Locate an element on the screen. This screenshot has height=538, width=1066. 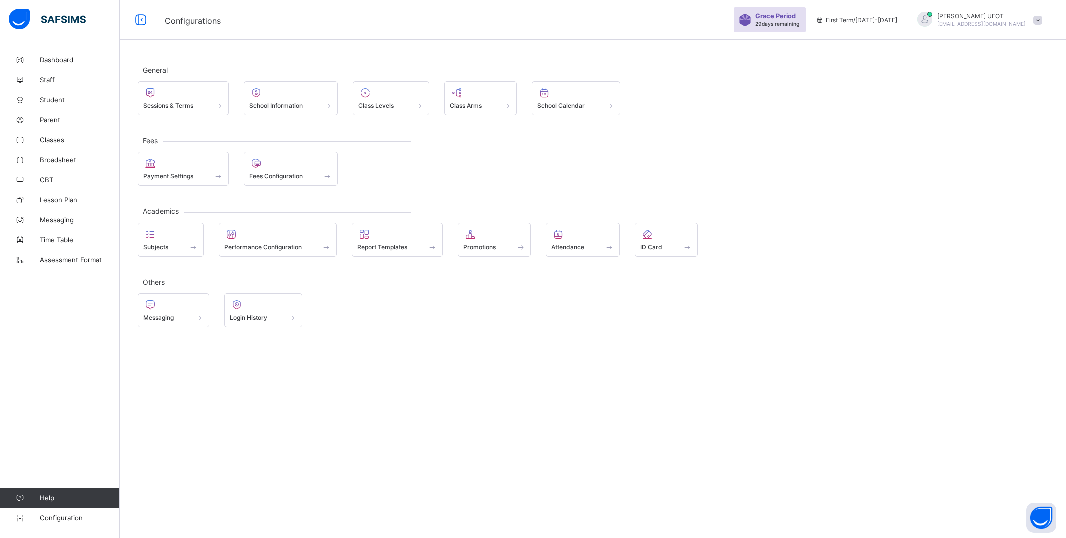
span: Others is located at coordinates (154, 282).